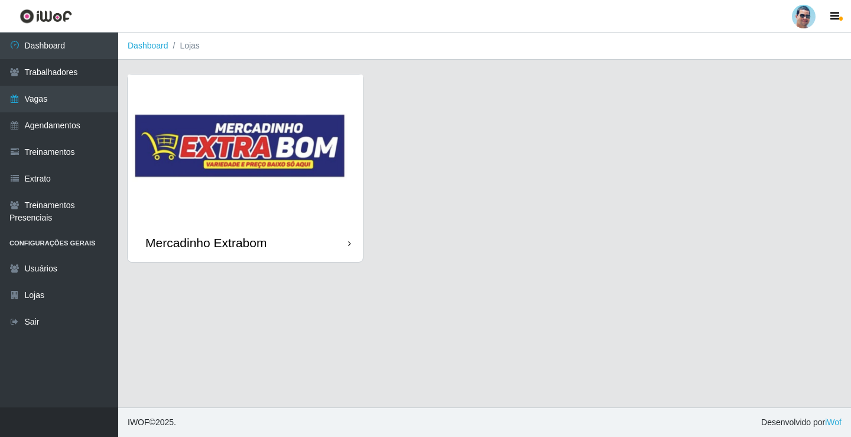 The width and height of the screenshot is (851, 437). Describe the element at coordinates (184, 46) in the screenshot. I see `li: Lojas` at that location.